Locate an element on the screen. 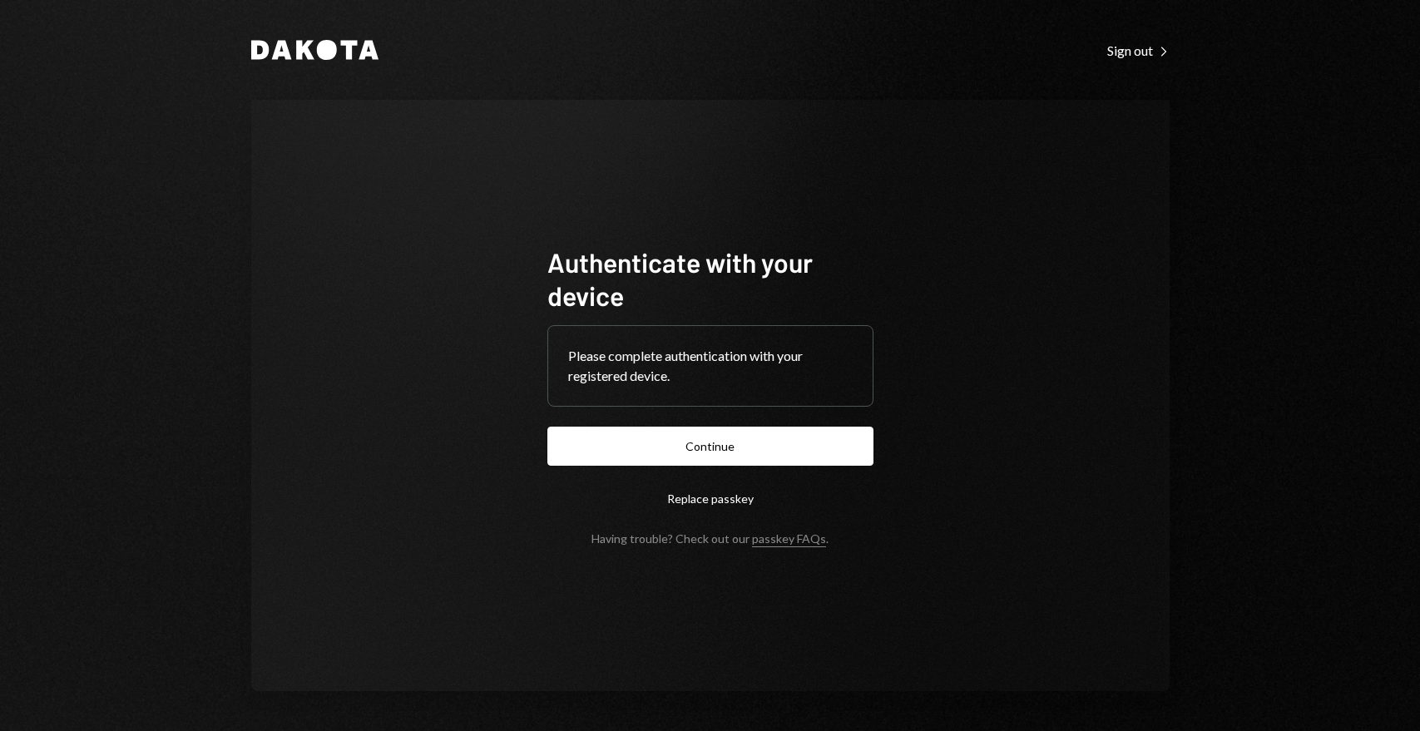 The width and height of the screenshot is (1420, 731). div: Sign out is located at coordinates (1138, 51).